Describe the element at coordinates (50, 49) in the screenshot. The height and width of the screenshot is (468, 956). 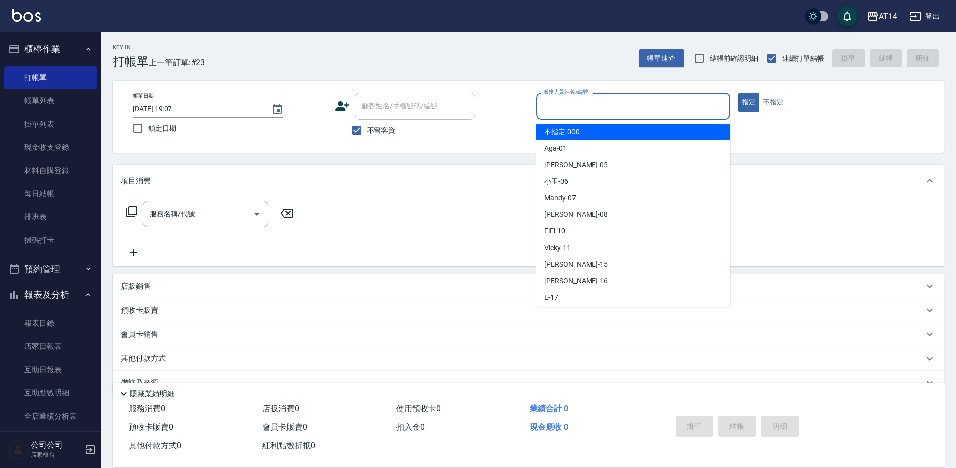
I see `button: 櫃檯作業` at that location.